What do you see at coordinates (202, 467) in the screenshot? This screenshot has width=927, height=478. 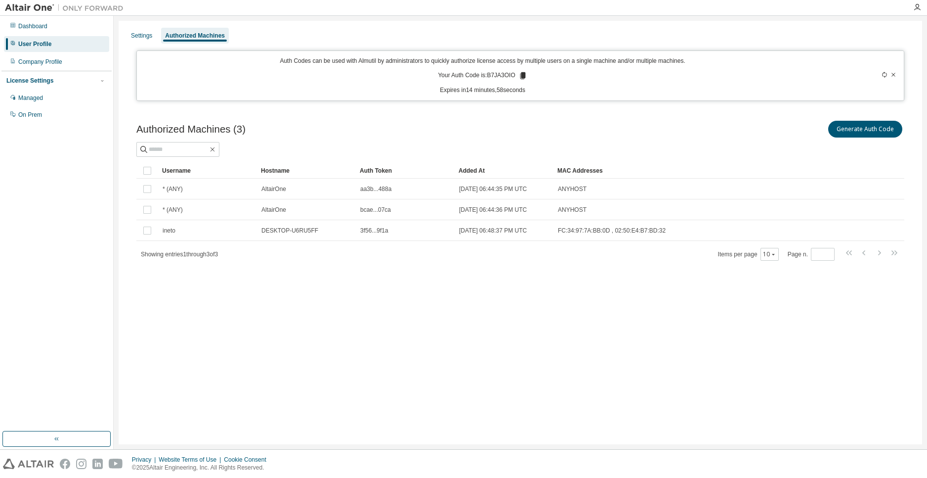 I see `p: © 2025 Altair Engineering, Inc. All Rights Reserved.` at bounding box center [202, 467].